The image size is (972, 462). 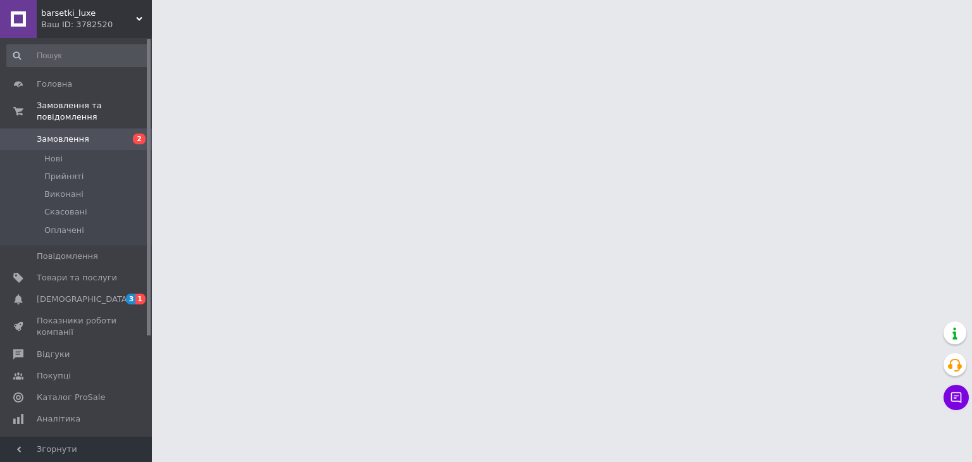 What do you see at coordinates (64, 230) in the screenshot?
I see `span: Оплачені` at bounding box center [64, 230].